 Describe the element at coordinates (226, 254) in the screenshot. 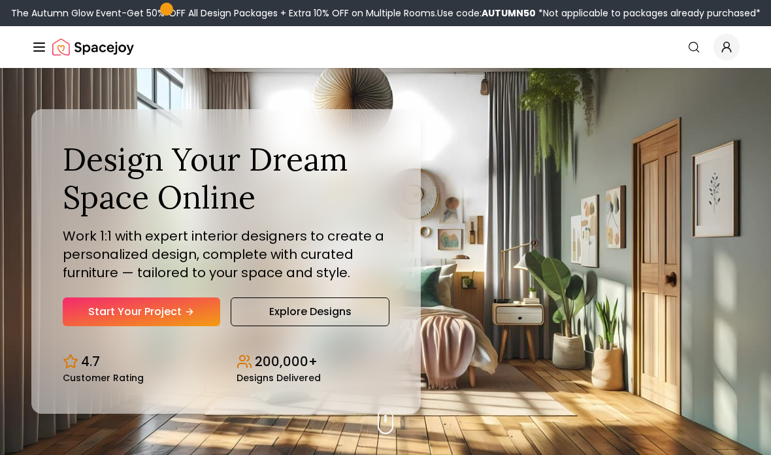

I see `p: Work 1:1 with expert interior designers to create a personalized design, complete with curated fu...` at that location.